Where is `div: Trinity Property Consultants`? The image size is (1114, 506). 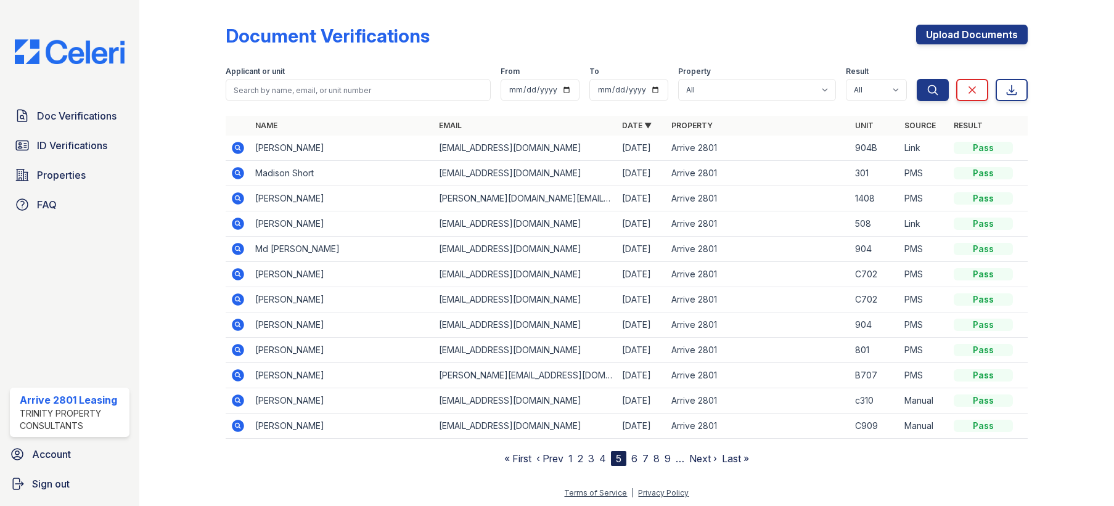
div: Trinity Property Consultants is located at coordinates (72, 420).